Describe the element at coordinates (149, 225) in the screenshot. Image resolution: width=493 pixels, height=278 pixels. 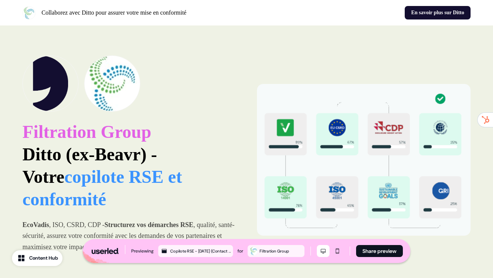
I see `strong: Structurez vos démarches RSE` at that location.